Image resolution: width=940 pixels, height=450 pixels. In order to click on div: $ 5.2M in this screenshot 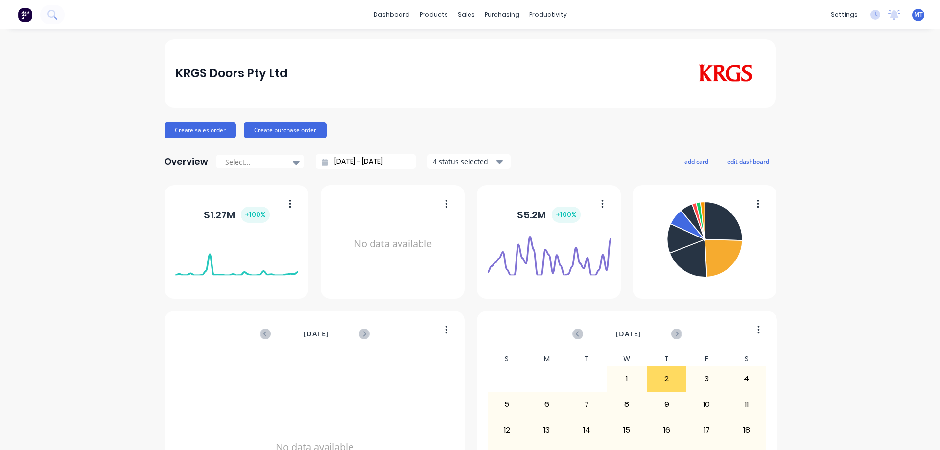, I will do `click(549, 214)`.